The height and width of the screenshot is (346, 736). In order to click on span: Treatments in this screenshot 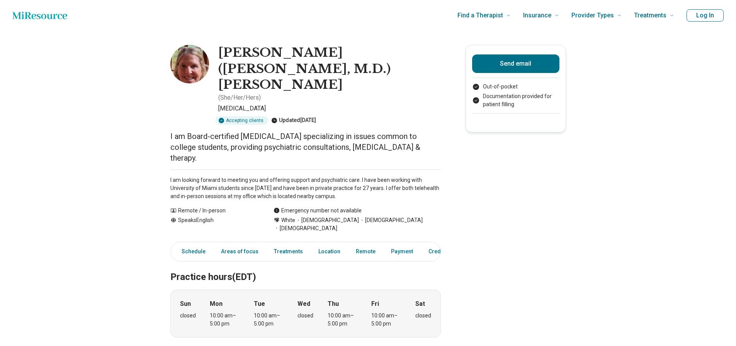, I will do `click(650, 15)`.